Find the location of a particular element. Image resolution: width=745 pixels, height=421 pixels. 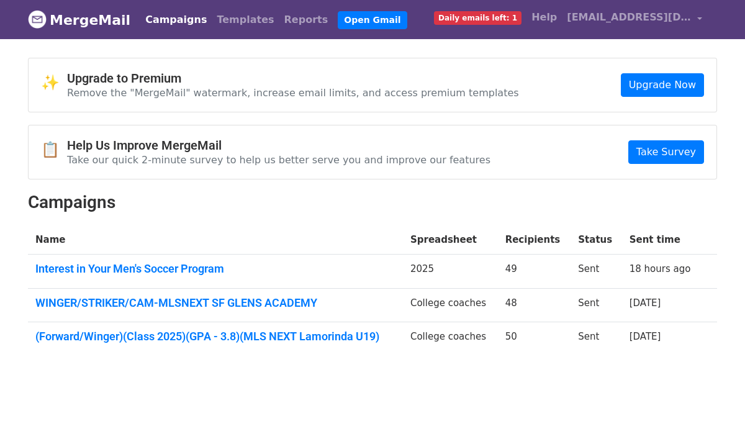

span: Daily emails left: 1 is located at coordinates (477, 18).